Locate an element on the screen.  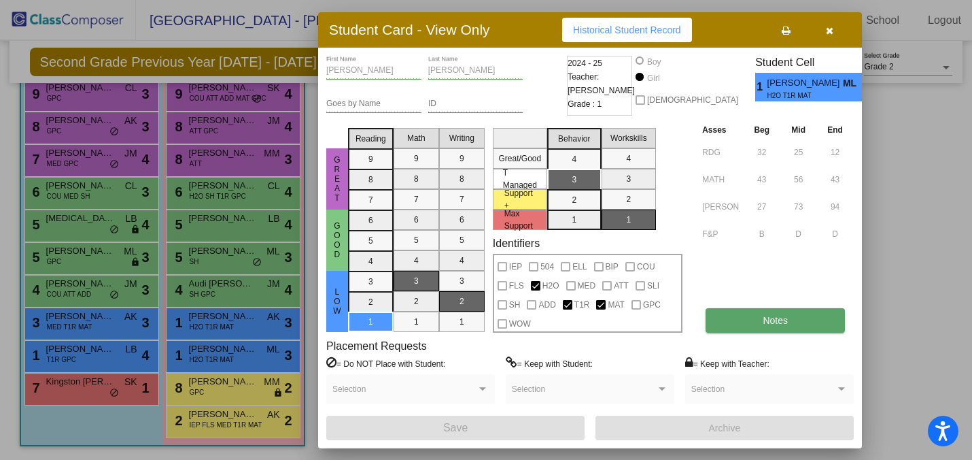
label: Placement Requests is located at coordinates (377, 345).